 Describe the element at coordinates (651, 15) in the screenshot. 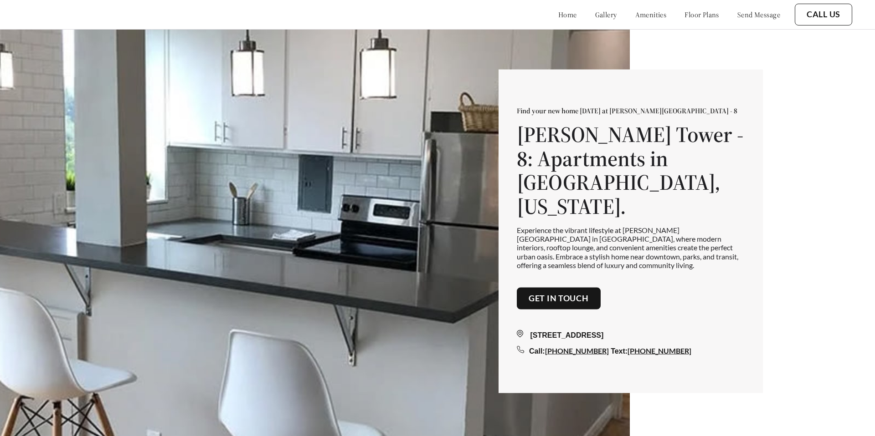

I see `a: amenities` at that location.